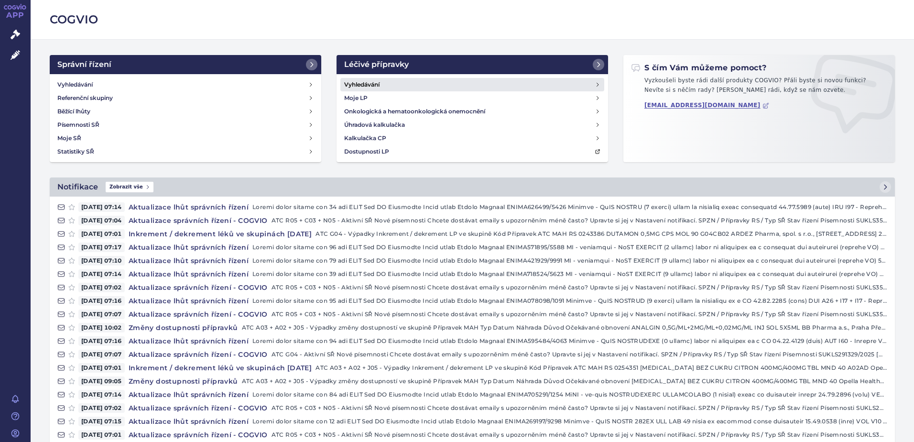  I want to click on p: Loremi dolor sitame con 94 adi ELIT Sed DO Eiusmodte Incid utlab Etdolo Magnaal ENIMA595484/4063 ..., so click(570, 341).